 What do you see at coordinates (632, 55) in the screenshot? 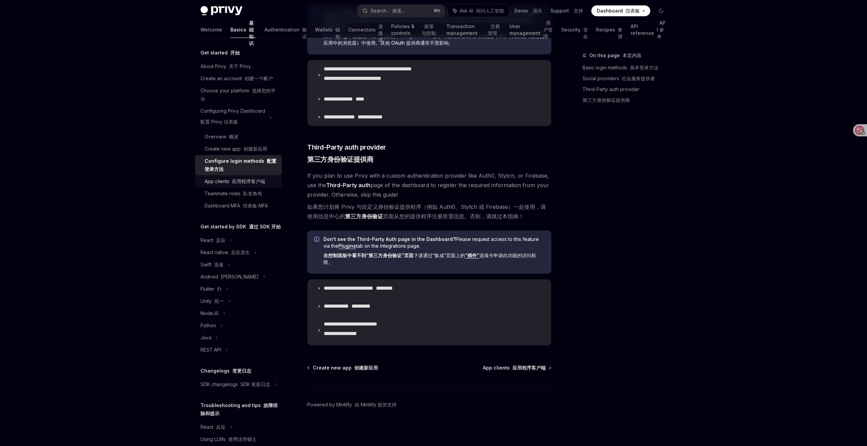
I see `font: 本页内容` at bounding box center [632, 55].